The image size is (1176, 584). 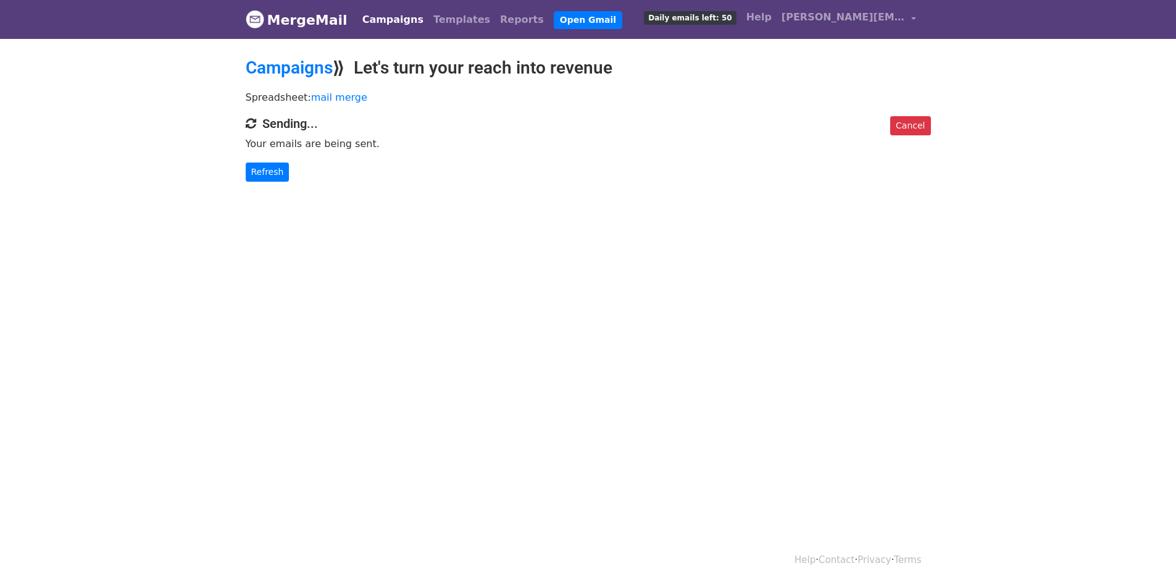 What do you see at coordinates (837, 559) in the screenshot?
I see `a: Contact` at bounding box center [837, 559].